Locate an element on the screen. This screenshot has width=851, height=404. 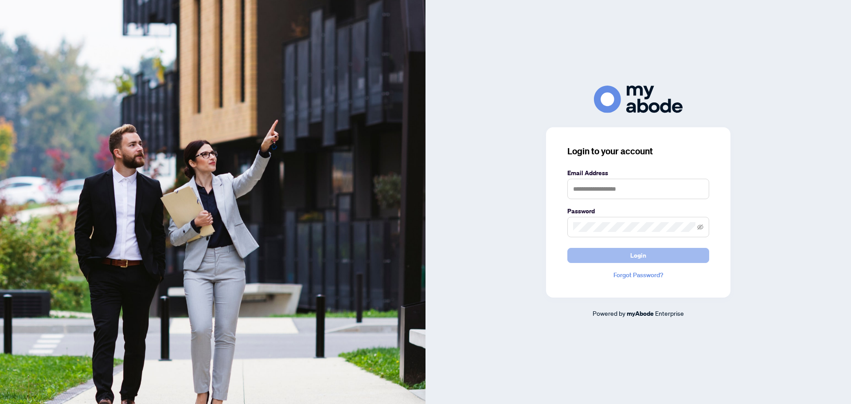
a: Forgot Password? is located at coordinates (638, 275).